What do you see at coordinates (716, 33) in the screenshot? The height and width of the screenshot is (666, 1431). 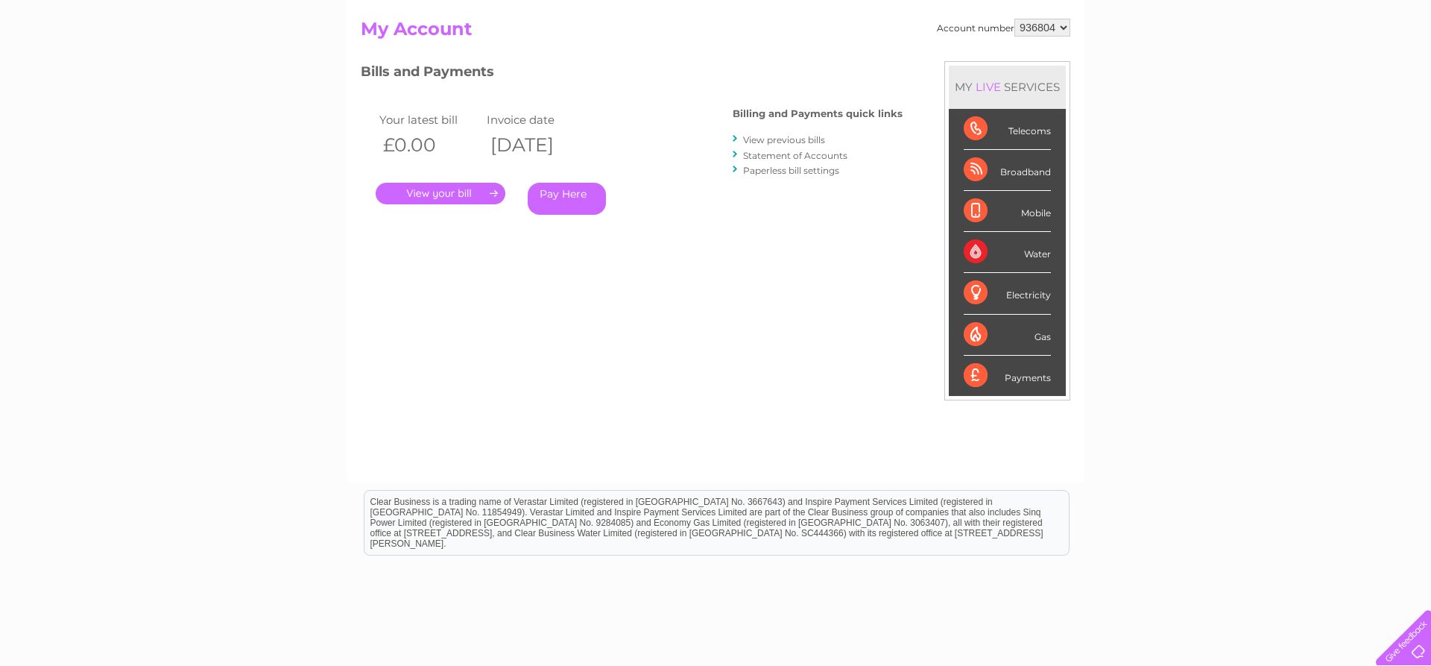 I see `h2: My Account` at bounding box center [716, 33].